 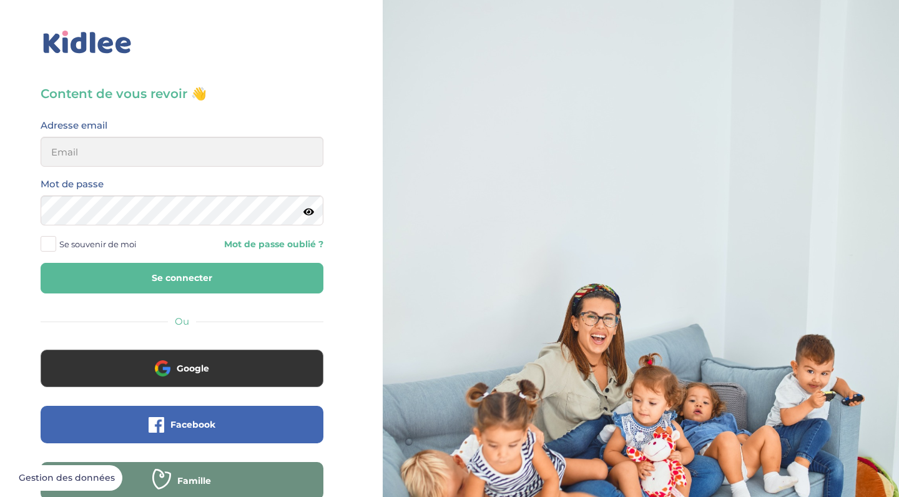 I want to click on button: Gestion des données, so click(x=67, y=478).